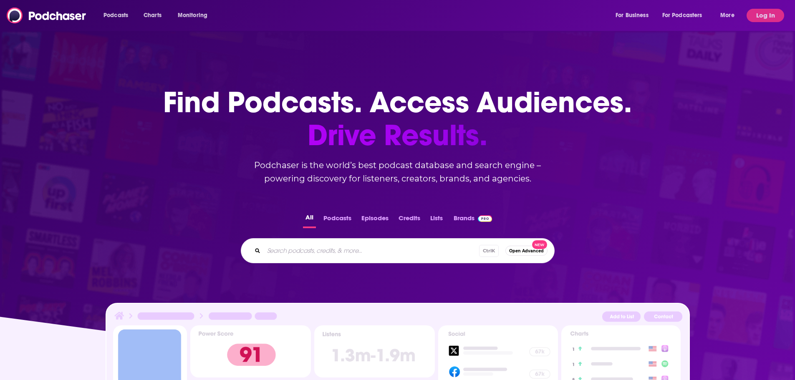 This screenshot has height=380, width=795. What do you see at coordinates (47, 15) in the screenshot?
I see `img: Podchaser - Follow, Share and Rate Podcasts` at bounding box center [47, 15].